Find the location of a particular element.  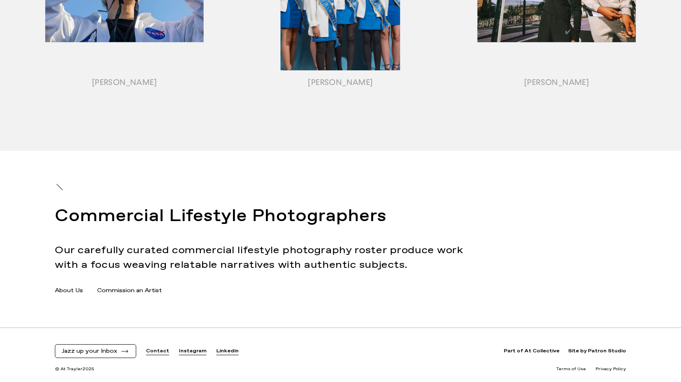

a: Part of At Collective is located at coordinates (532, 351).